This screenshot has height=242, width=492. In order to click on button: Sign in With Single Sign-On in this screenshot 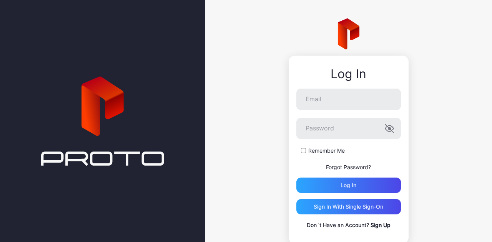, I will do `click(349, 207)`.